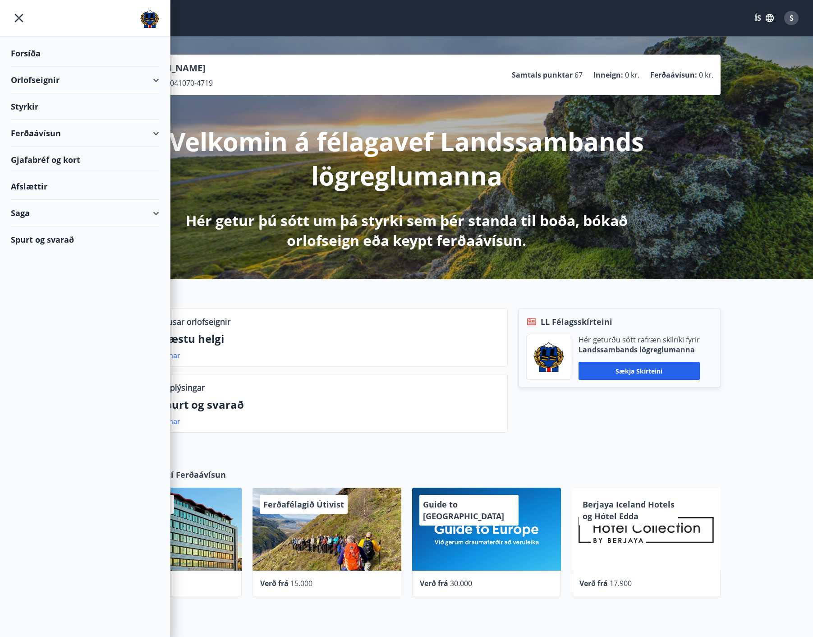 The height and width of the screenshot is (637, 813). What do you see at coordinates (579, 75) in the screenshot?
I see `span: 67` at bounding box center [579, 75].